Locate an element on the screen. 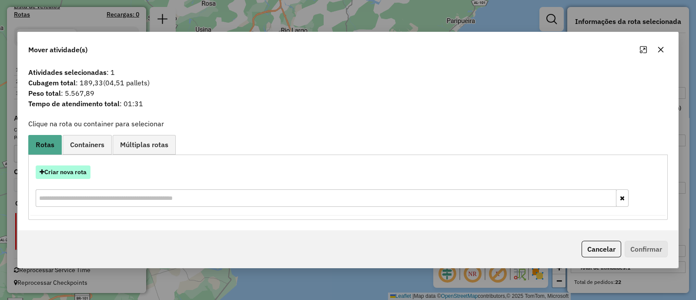 The image size is (696, 300). label: Clique na rota ou container para selecionar is located at coordinates (96, 124).